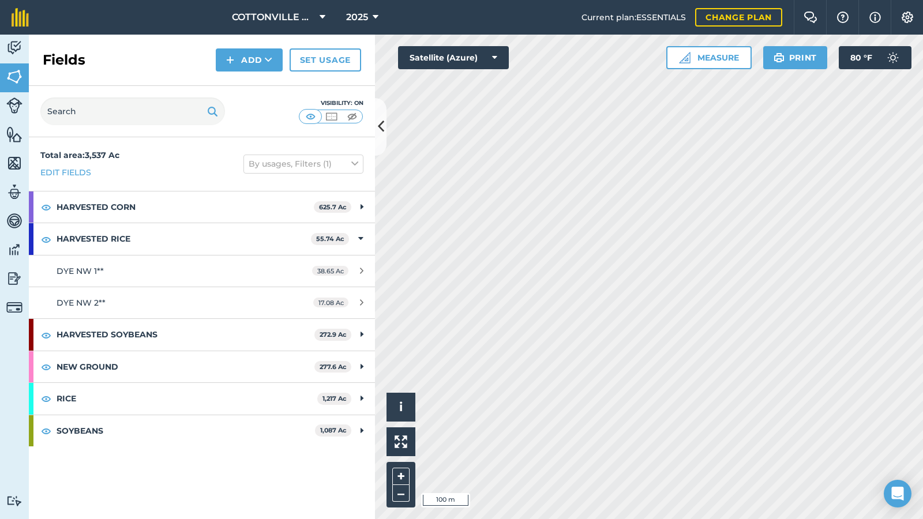  I want to click on div: NEW GROUND277.6 Ac, so click(202, 367).